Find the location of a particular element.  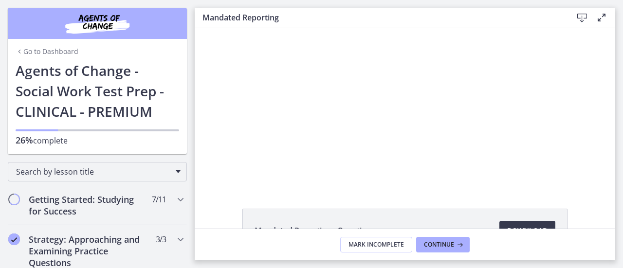

img: Agents of Change is located at coordinates (97, 23).